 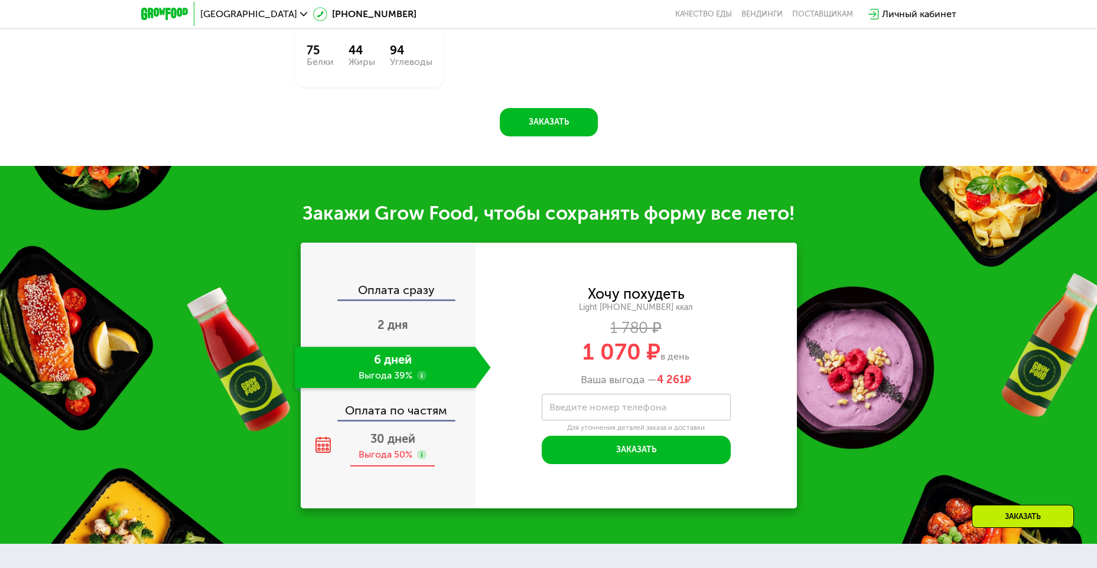 What do you see at coordinates (320, 50) in the screenshot?
I see `div: 75` at bounding box center [320, 50].